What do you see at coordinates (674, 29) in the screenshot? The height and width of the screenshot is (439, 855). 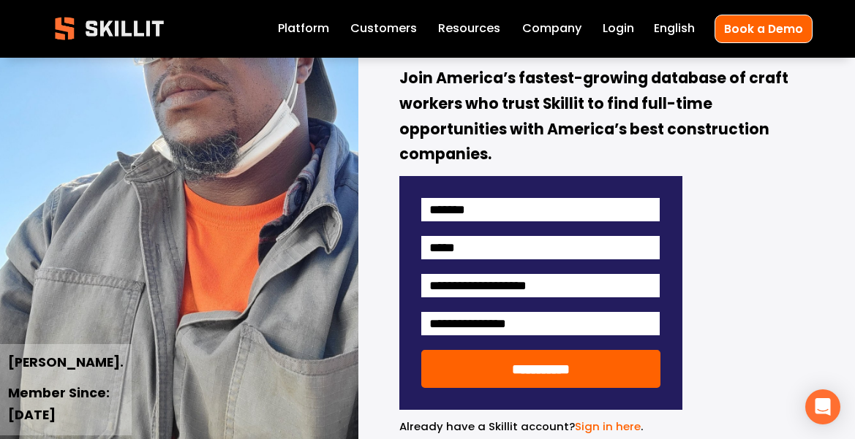 I see `div: language picker` at bounding box center [674, 29].